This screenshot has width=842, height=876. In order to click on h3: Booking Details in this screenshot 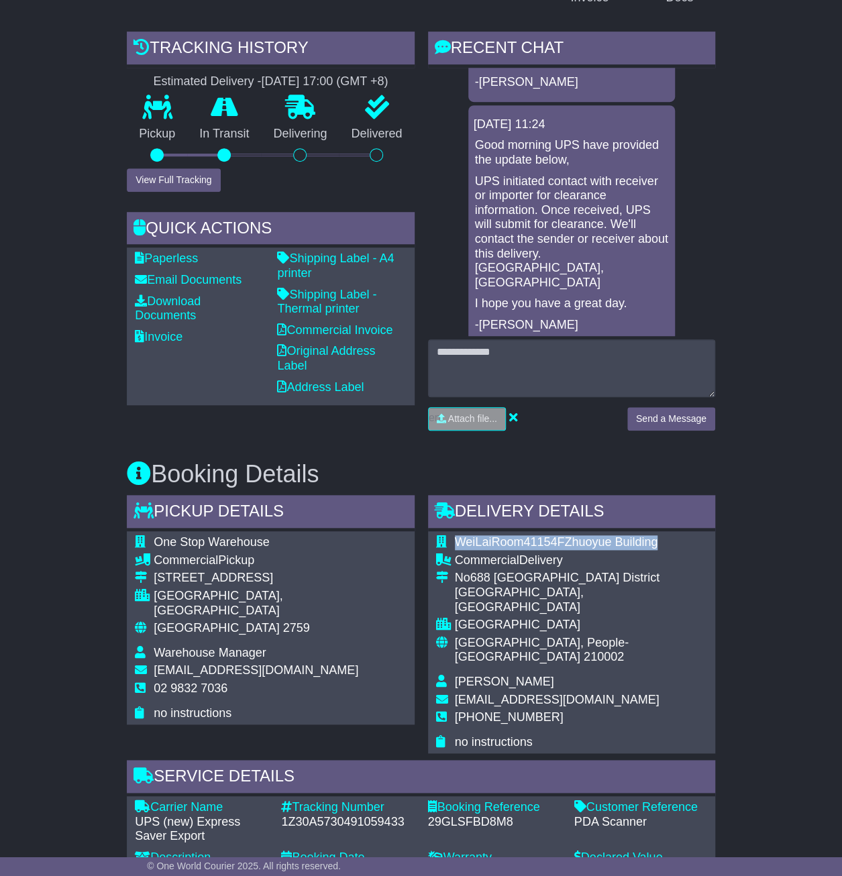, I will do `click(421, 474)`.